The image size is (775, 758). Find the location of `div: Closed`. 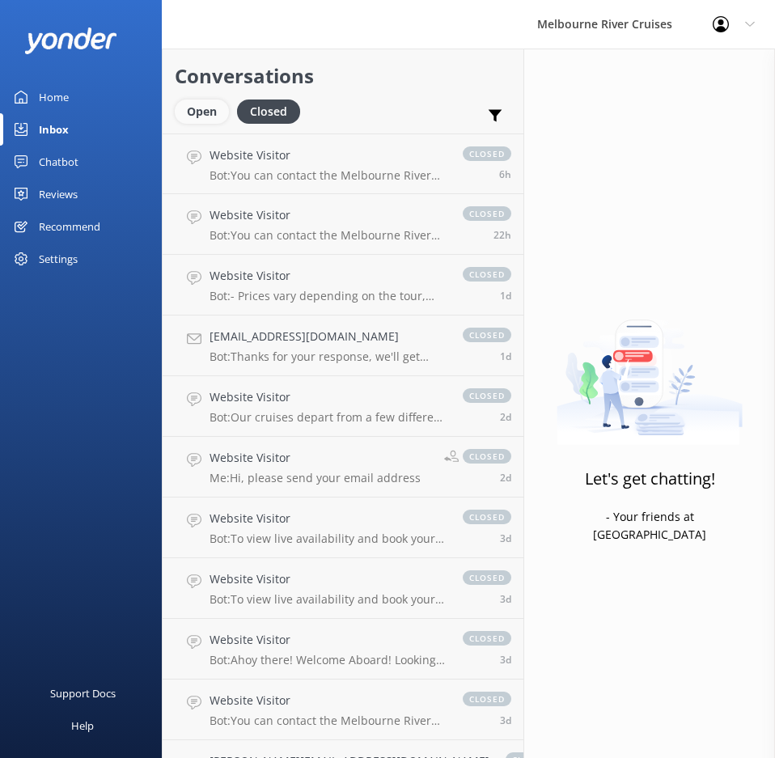

div: Closed is located at coordinates (268, 112).